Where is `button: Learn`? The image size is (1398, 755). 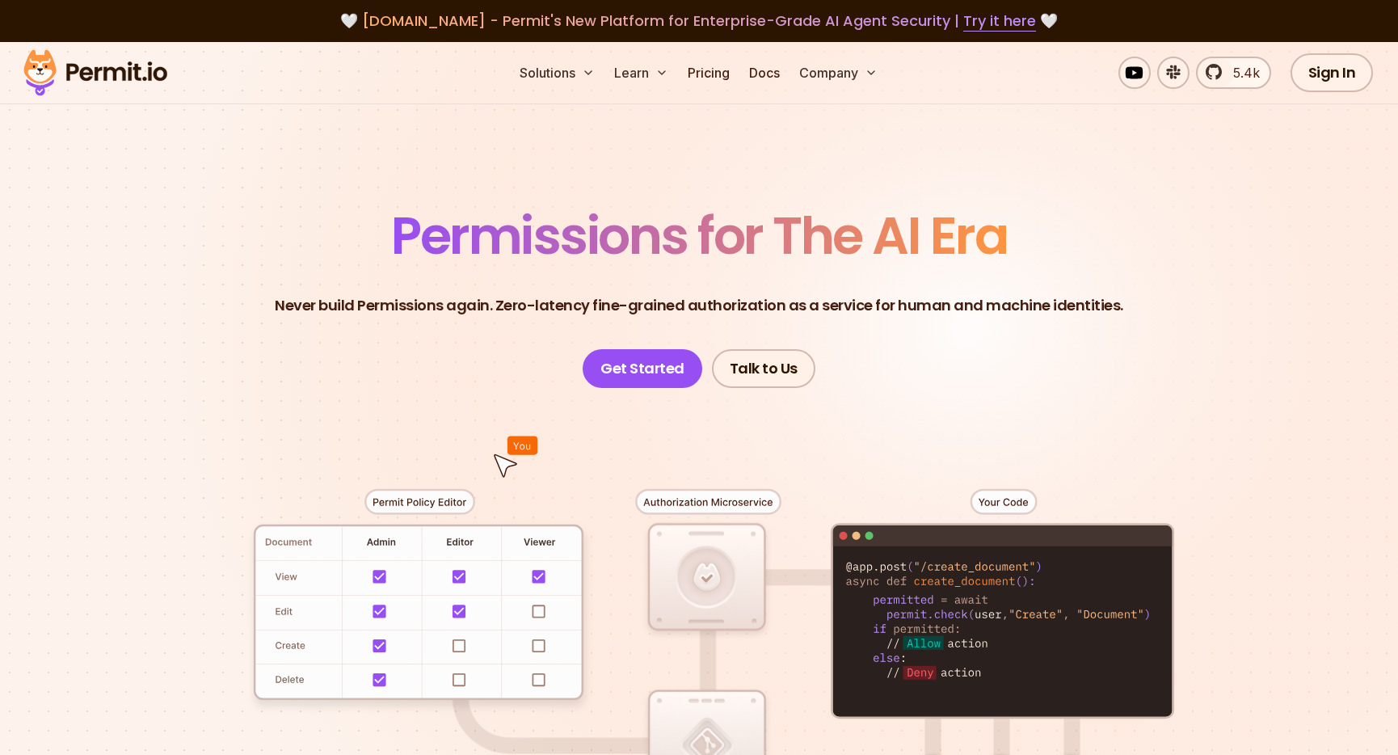
button: Learn is located at coordinates (641, 73).